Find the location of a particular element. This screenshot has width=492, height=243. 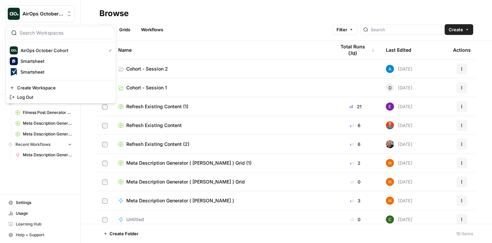

a: Log Out is located at coordinates (61, 97).